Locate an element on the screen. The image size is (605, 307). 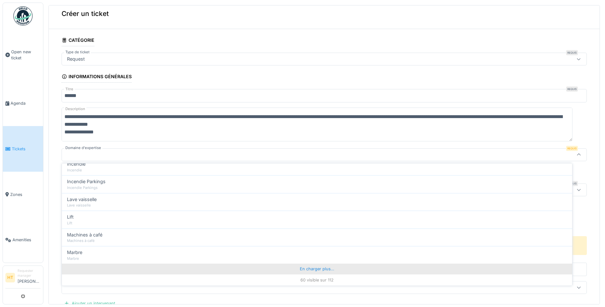
span: Incendie Parkings is located at coordinates (86, 181).